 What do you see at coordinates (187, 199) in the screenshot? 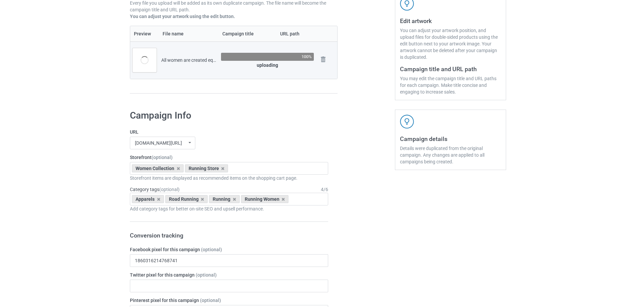
I see `div: Road Running` at bounding box center [187, 199].